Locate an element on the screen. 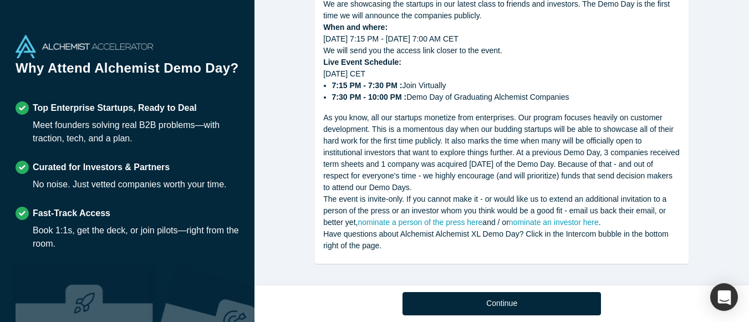 The image size is (749, 322). strong: Live Event Schedule: is located at coordinates (362, 62).